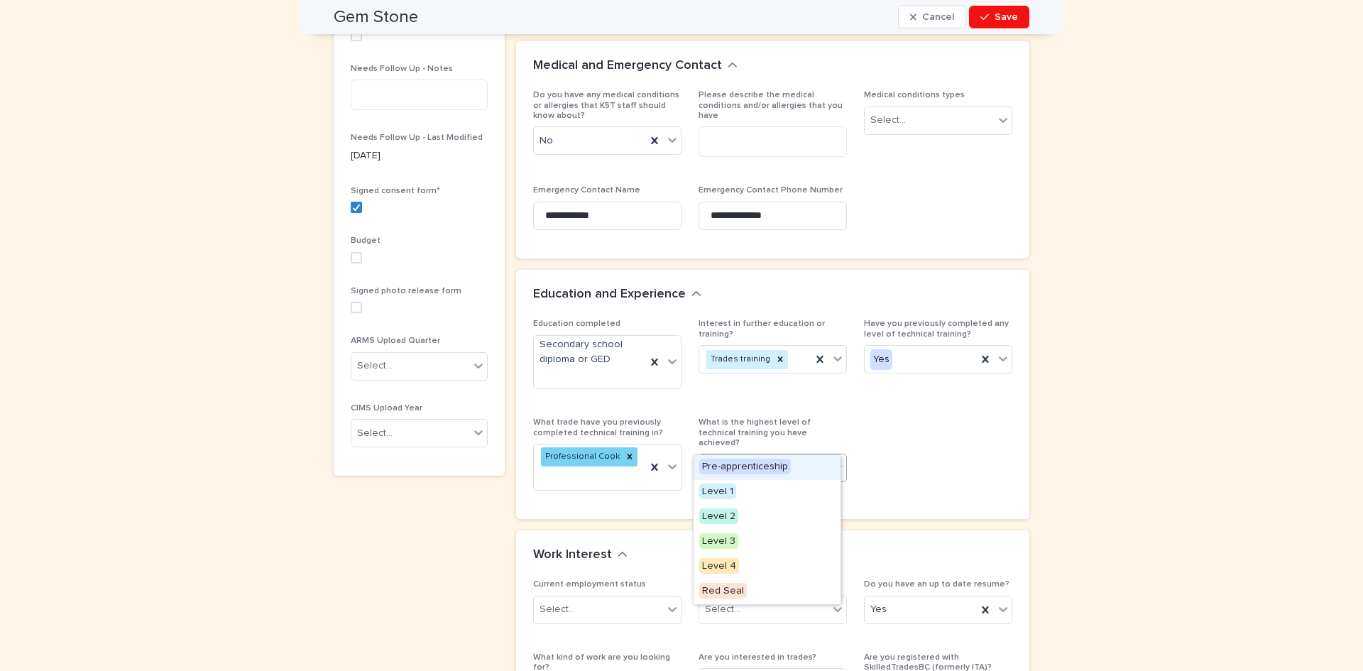  Describe the element at coordinates (878, 609) in the screenshot. I see `span: Yes` at that location.